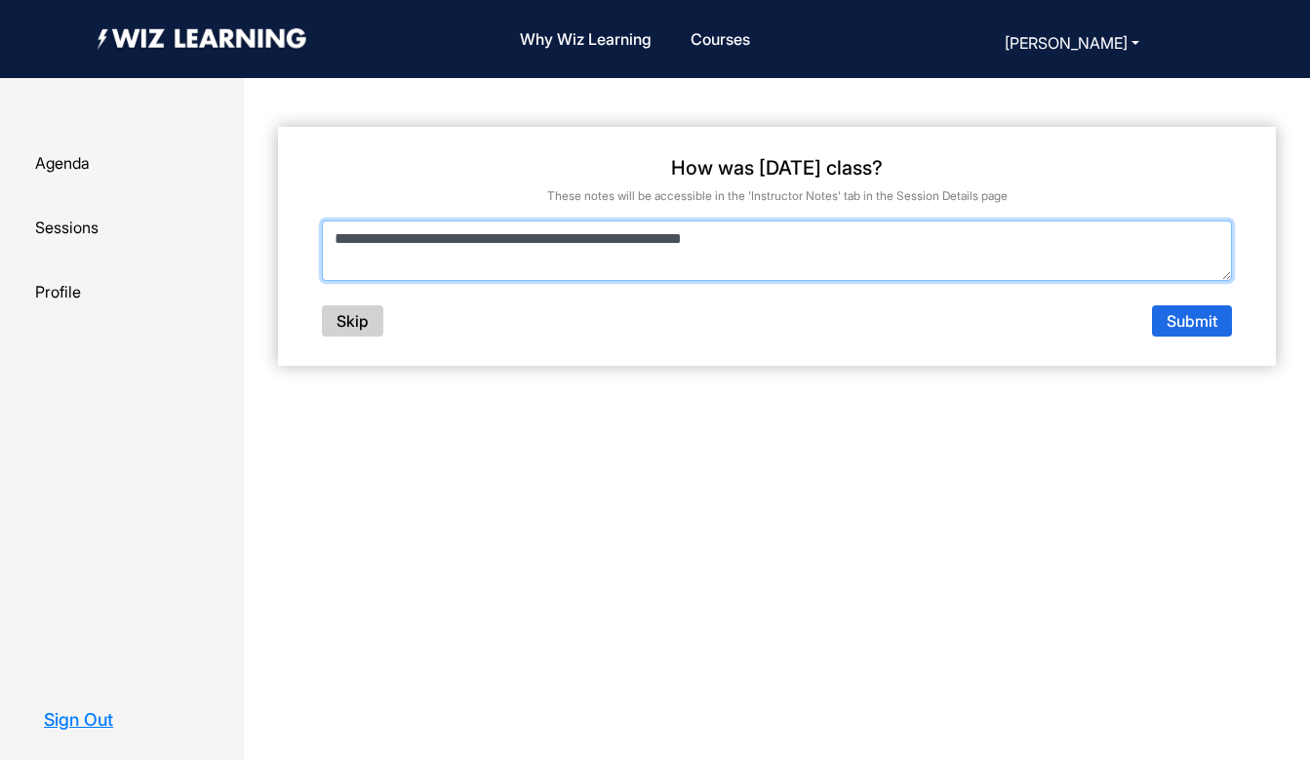 The height and width of the screenshot is (760, 1310). I want to click on a: Sign Out, so click(78, 720).